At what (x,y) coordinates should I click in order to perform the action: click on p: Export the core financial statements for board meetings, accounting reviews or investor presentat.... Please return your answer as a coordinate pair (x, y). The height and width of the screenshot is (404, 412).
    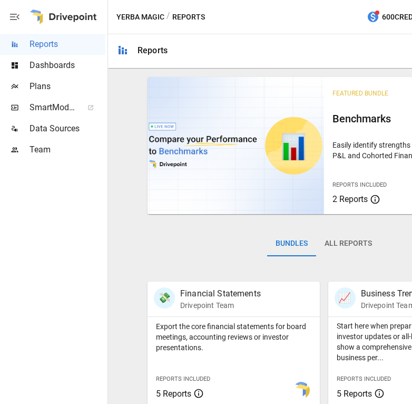
    Looking at the image, I should click on (234, 337).